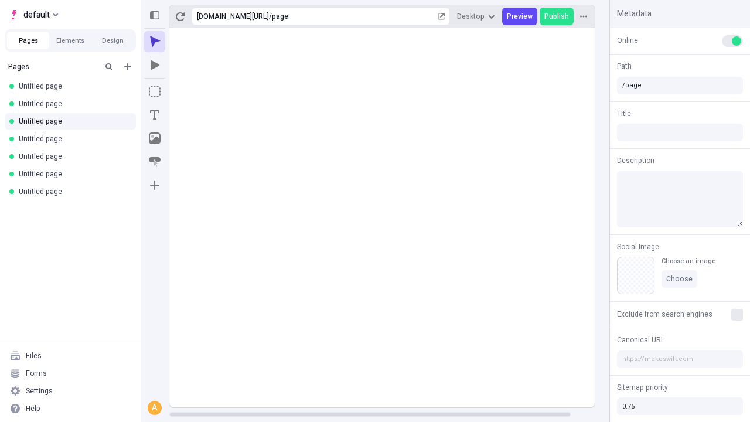 This screenshot has width=750, height=422. What do you see at coordinates (476, 16) in the screenshot?
I see `button: Desktop` at bounding box center [476, 16].